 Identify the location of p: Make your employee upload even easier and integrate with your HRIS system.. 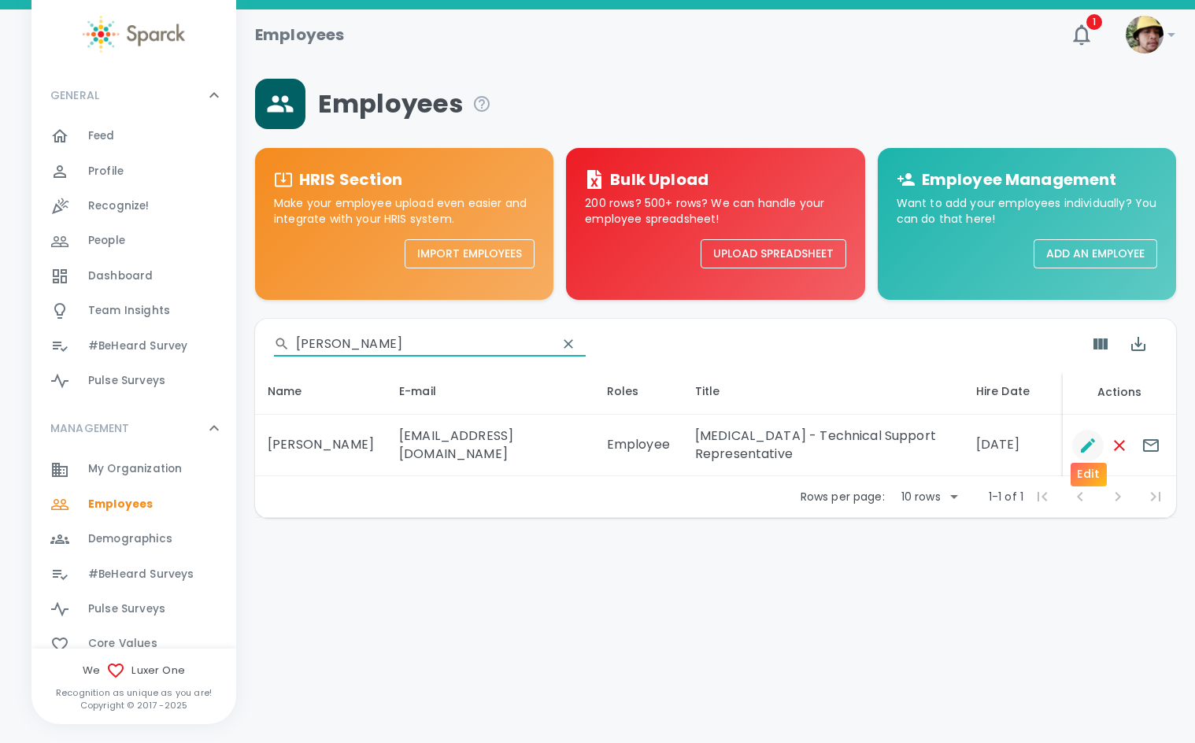
(404, 211).